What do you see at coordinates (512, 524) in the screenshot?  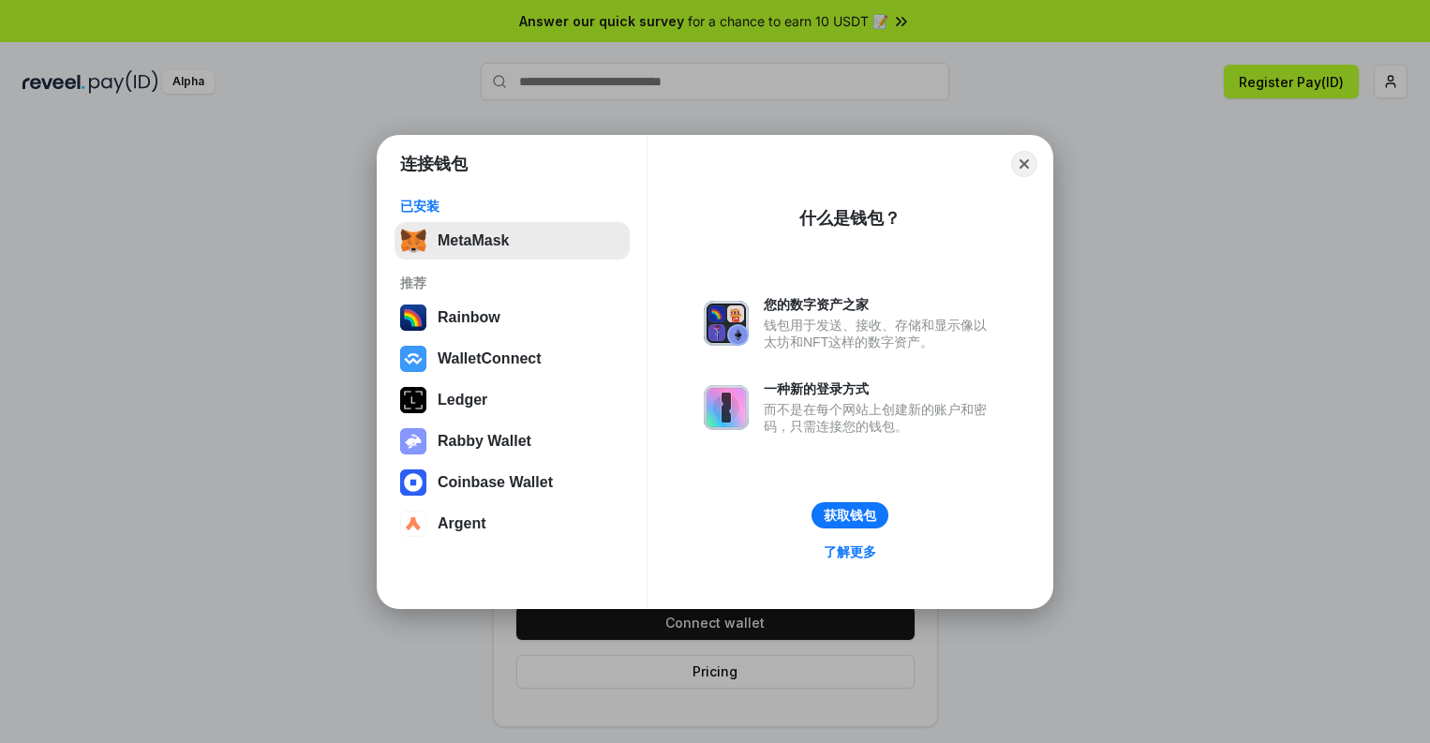 I see `button: Argent` at bounding box center [512, 524].